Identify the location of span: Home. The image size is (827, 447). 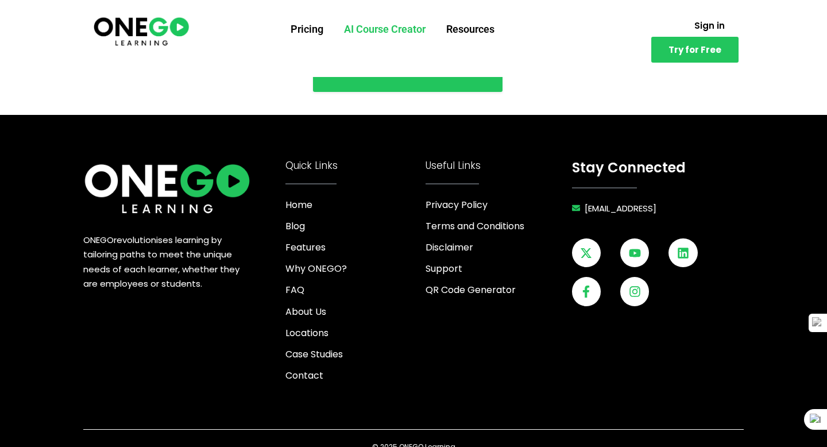
(299, 205).